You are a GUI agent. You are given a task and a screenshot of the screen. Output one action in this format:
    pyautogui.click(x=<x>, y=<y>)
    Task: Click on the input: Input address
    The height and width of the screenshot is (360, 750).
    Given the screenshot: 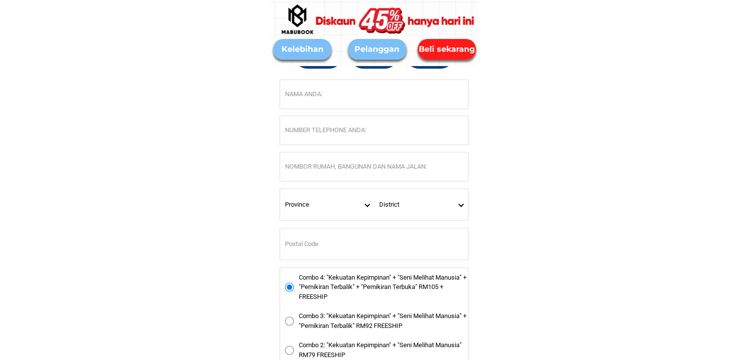 What is the action you would take?
    pyautogui.click(x=374, y=167)
    